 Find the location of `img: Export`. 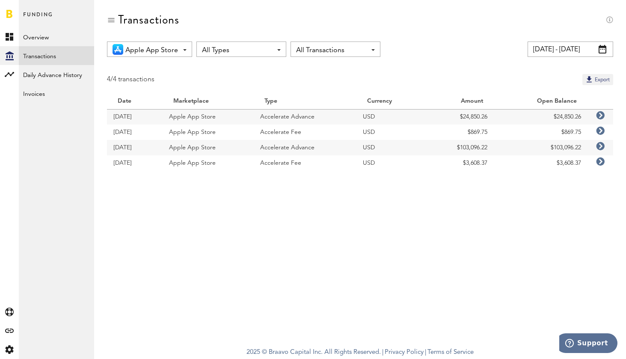

img: Export is located at coordinates (589, 79).